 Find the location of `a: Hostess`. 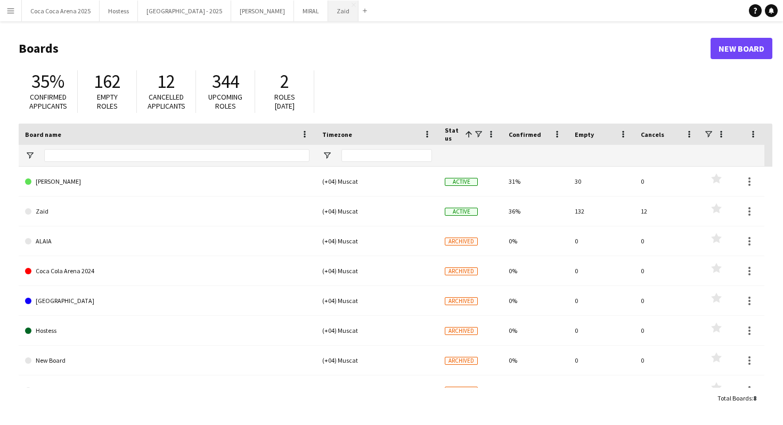

a: Hostess is located at coordinates (167, 331).